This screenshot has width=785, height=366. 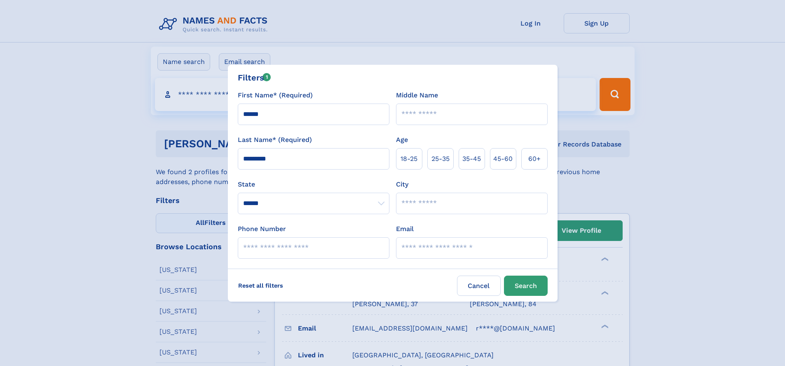 I want to click on span: 18‑25, so click(x=409, y=159).